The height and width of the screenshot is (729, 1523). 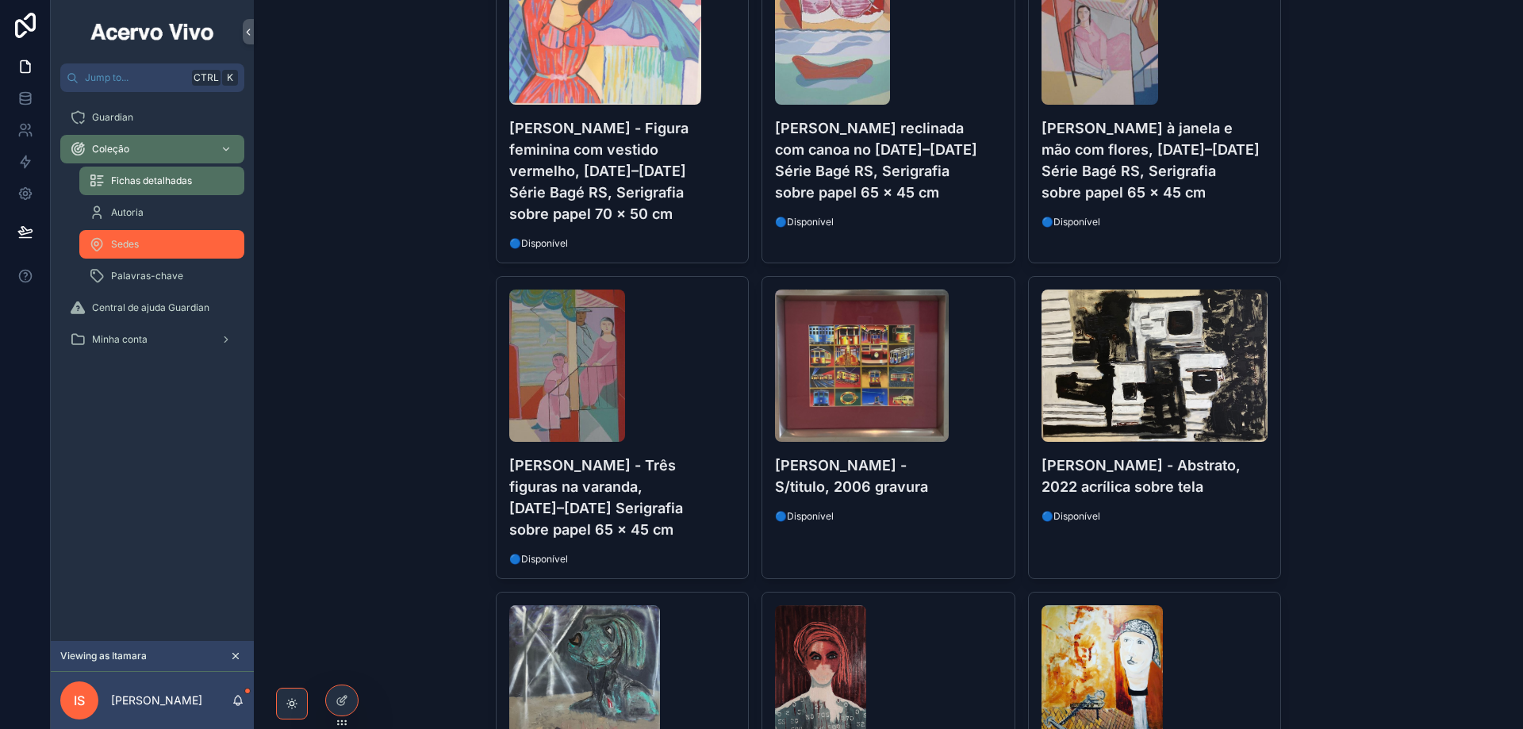 I want to click on a: Palavras-chave, so click(x=162, y=276).